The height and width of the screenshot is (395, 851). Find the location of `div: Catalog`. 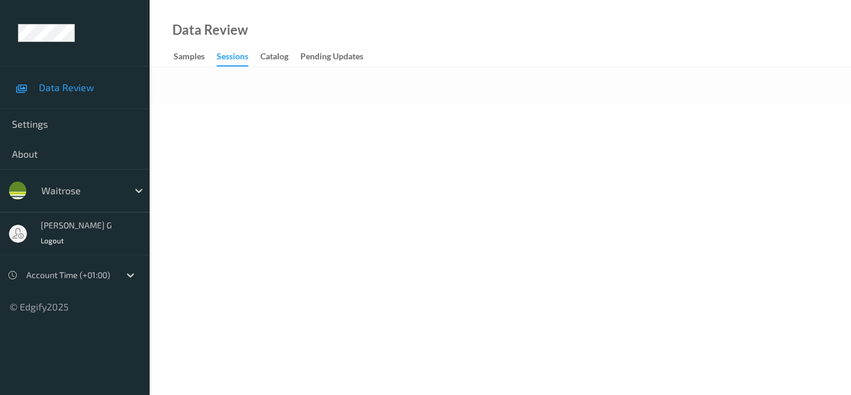

div: Catalog is located at coordinates (274, 57).